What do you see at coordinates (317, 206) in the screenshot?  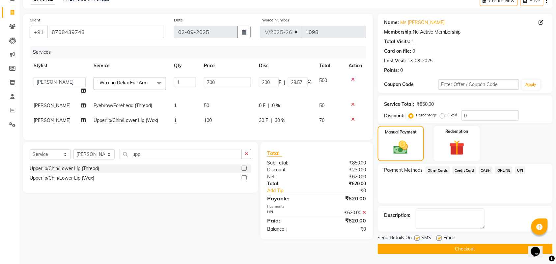 I see `div: Payments` at bounding box center [317, 206].